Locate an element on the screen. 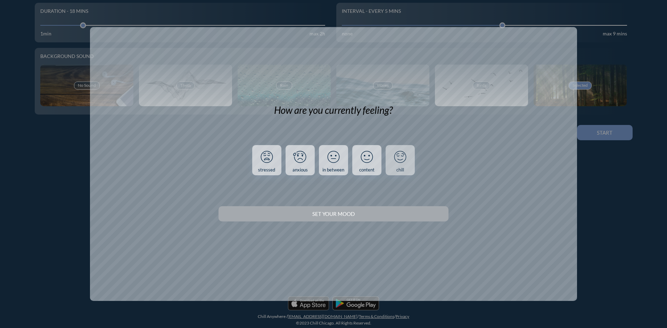 The image size is (667, 328). div: stressed is located at coordinates (267, 170).